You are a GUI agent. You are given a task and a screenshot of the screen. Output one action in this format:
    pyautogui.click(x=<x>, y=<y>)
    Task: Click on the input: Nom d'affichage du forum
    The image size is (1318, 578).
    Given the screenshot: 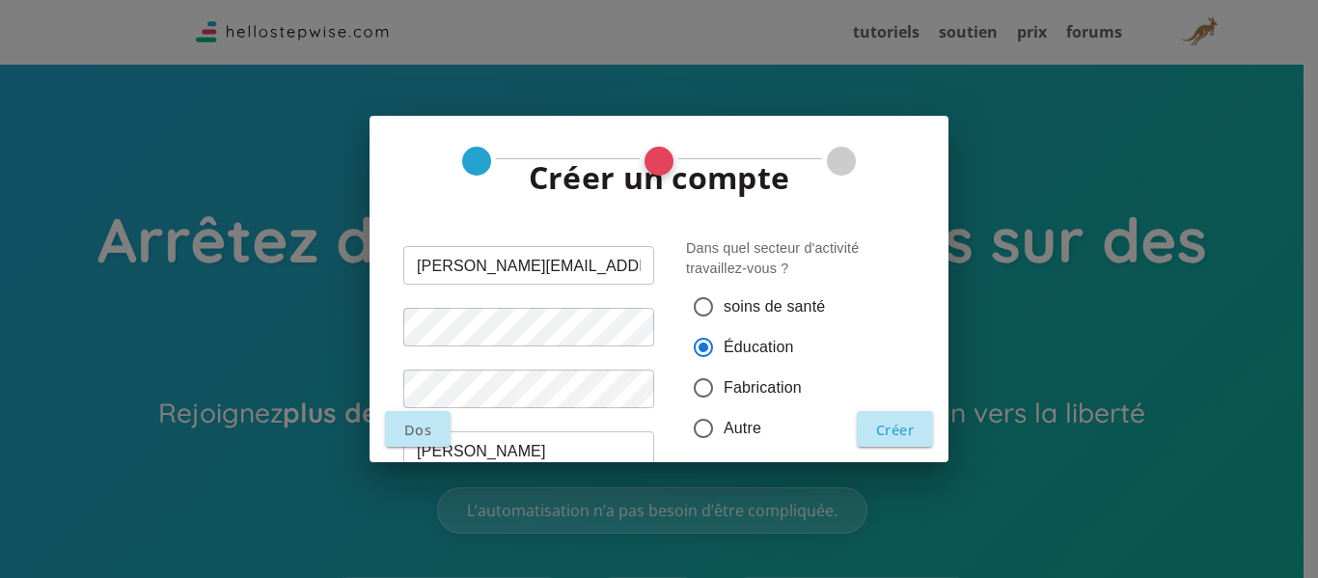 What is the action you would take?
    pyautogui.click(x=529, y=450)
    